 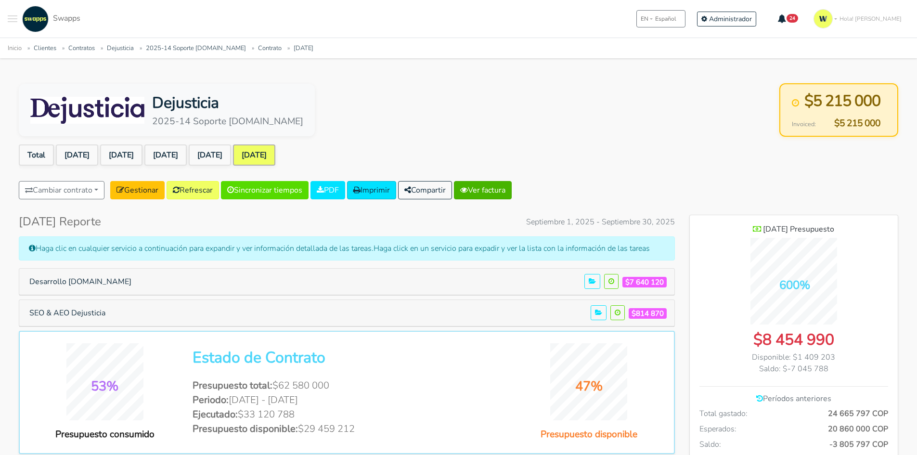 What do you see at coordinates (232, 385) in the screenshot?
I see `span: Presupuesto total:` at bounding box center [232, 385].